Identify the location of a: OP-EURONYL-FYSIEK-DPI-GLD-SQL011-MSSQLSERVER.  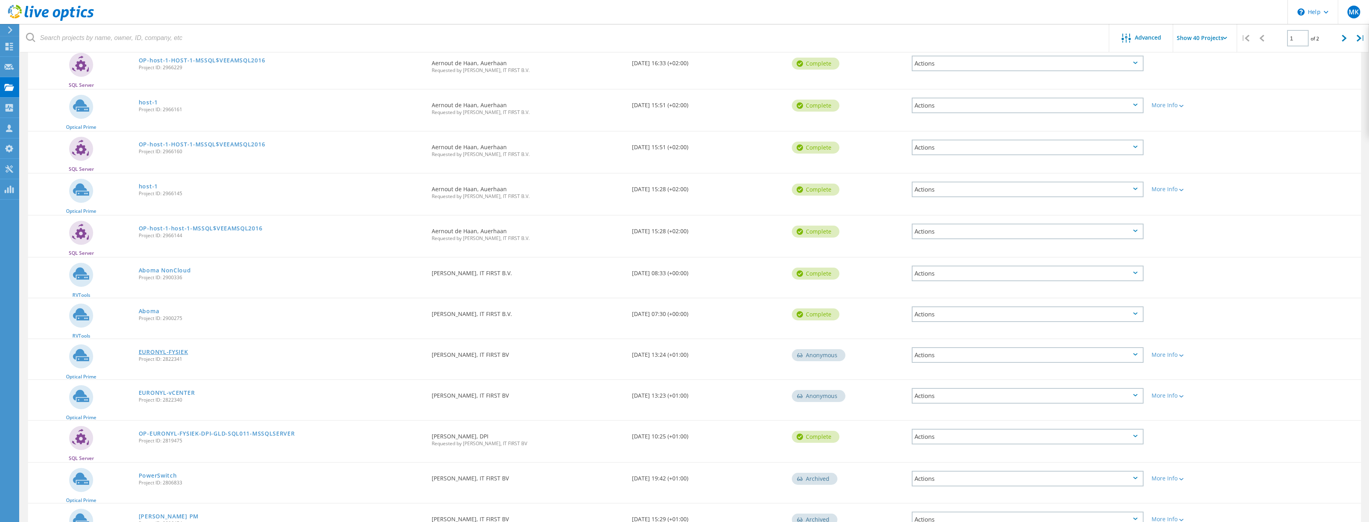
(217, 433).